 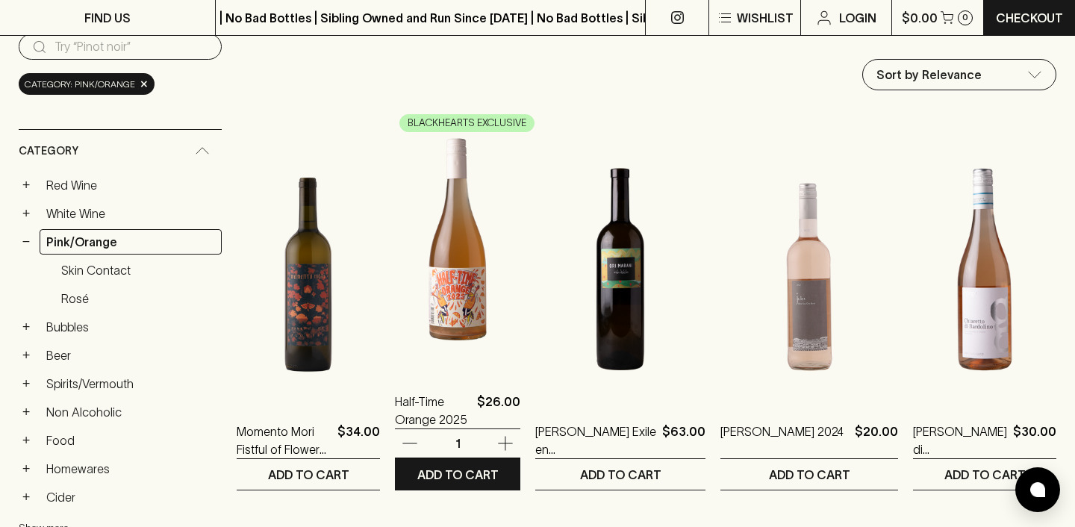 I want to click on p: $63.00, so click(x=684, y=440).